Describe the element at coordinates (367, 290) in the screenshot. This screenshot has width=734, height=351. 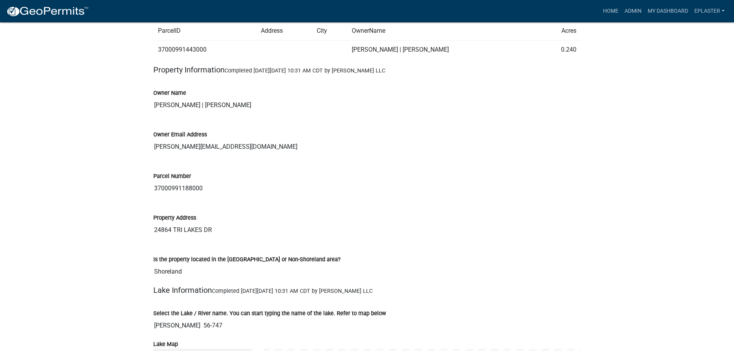
I see `h5: Lake Information` at that location.